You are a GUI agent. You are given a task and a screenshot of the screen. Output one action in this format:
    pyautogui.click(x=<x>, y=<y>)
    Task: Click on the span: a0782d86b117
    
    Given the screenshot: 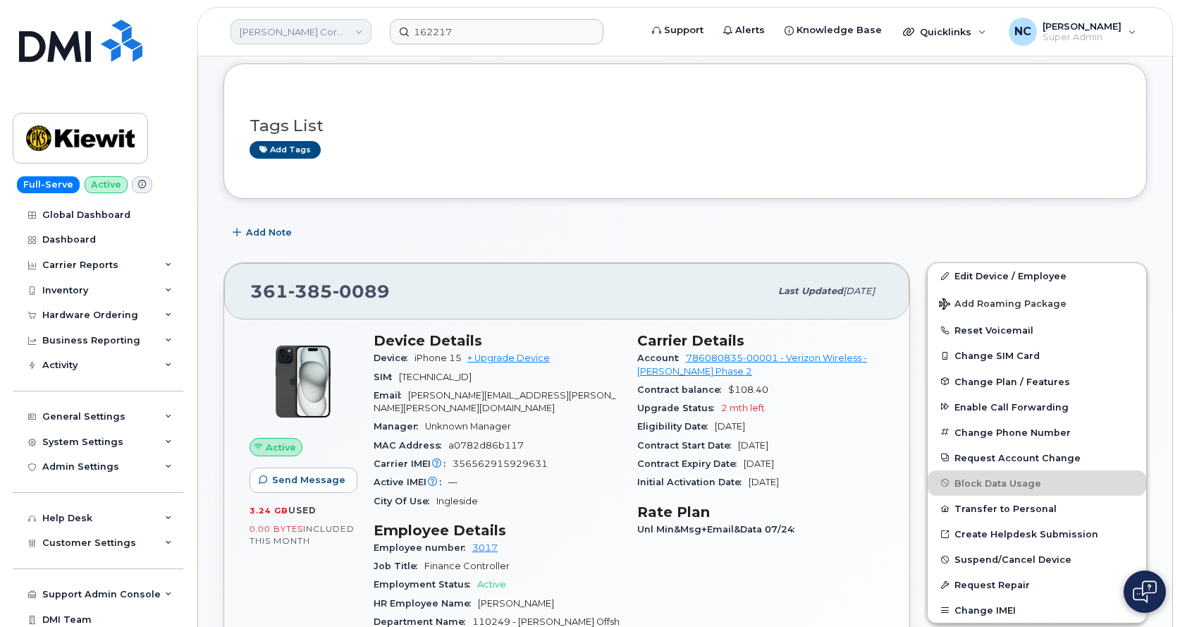 What is the action you would take?
    pyautogui.click(x=486, y=445)
    